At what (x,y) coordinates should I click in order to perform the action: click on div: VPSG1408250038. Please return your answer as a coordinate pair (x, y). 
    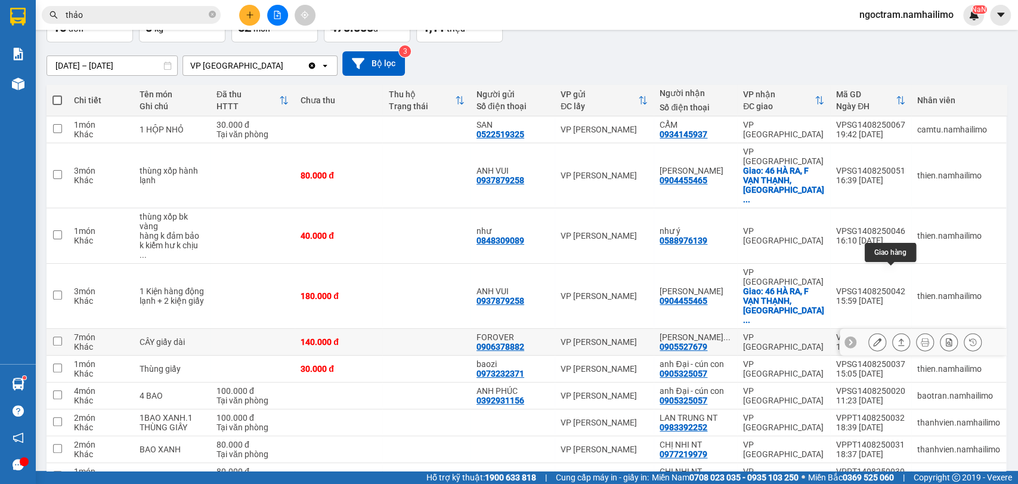
    Looking at the image, I should click on (871, 337).